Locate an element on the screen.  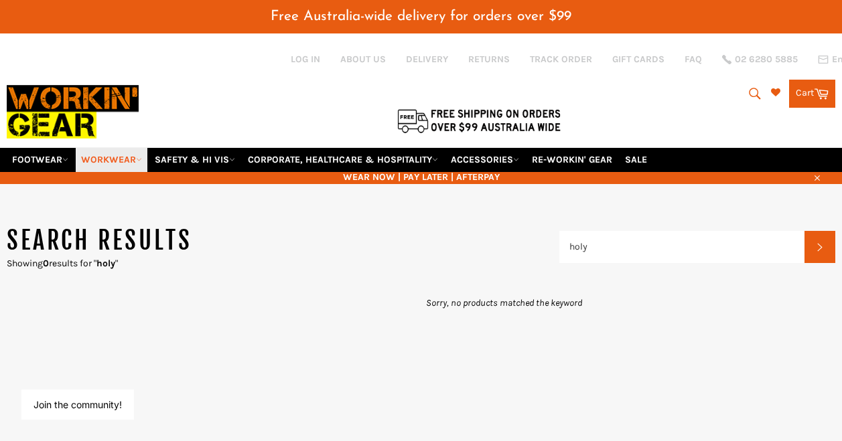
h1: Search results is located at coordinates (283, 241).